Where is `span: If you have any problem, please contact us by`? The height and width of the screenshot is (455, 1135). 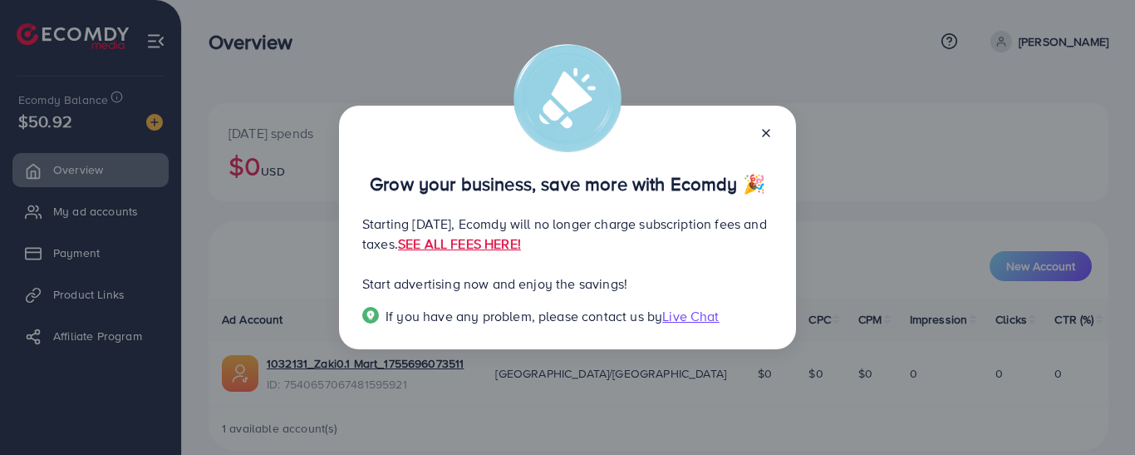
span: If you have any problem, please contact us by is located at coordinates (523, 316).